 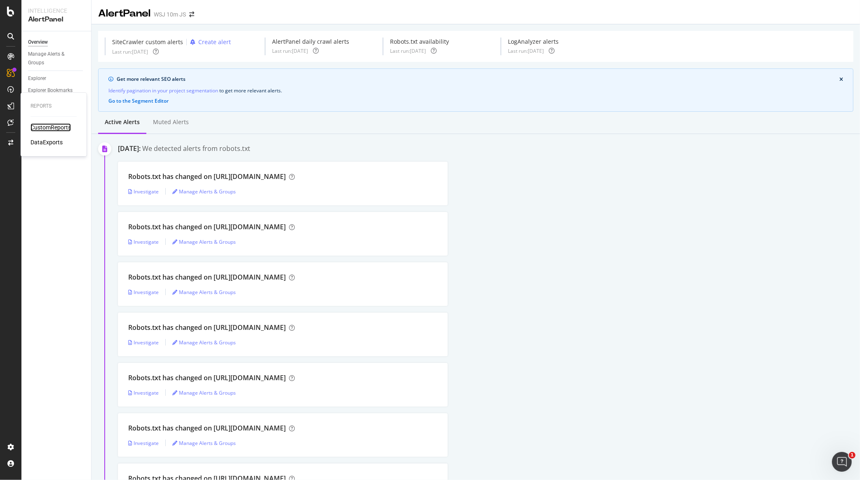 What do you see at coordinates (139, 101) in the screenshot?
I see `button: Go to the Segment Editor` at bounding box center [139, 101].